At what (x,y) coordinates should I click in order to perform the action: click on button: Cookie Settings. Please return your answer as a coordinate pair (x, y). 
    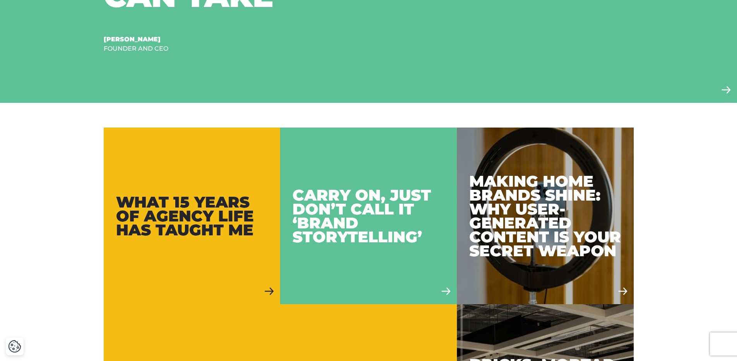
    Looking at the image, I should click on (15, 346).